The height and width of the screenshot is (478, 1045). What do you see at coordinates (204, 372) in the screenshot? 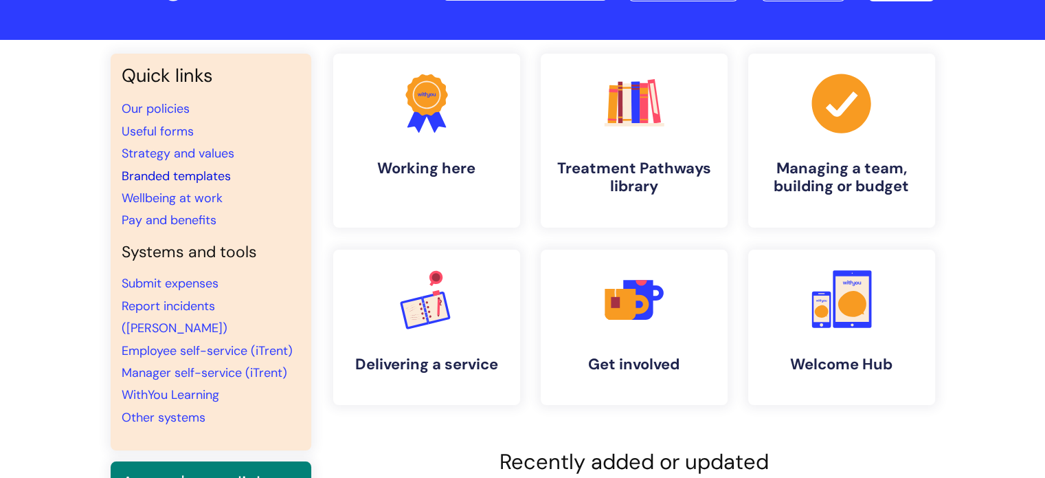
I see `a: Manager self-service (iTrent)` at bounding box center [204, 372].